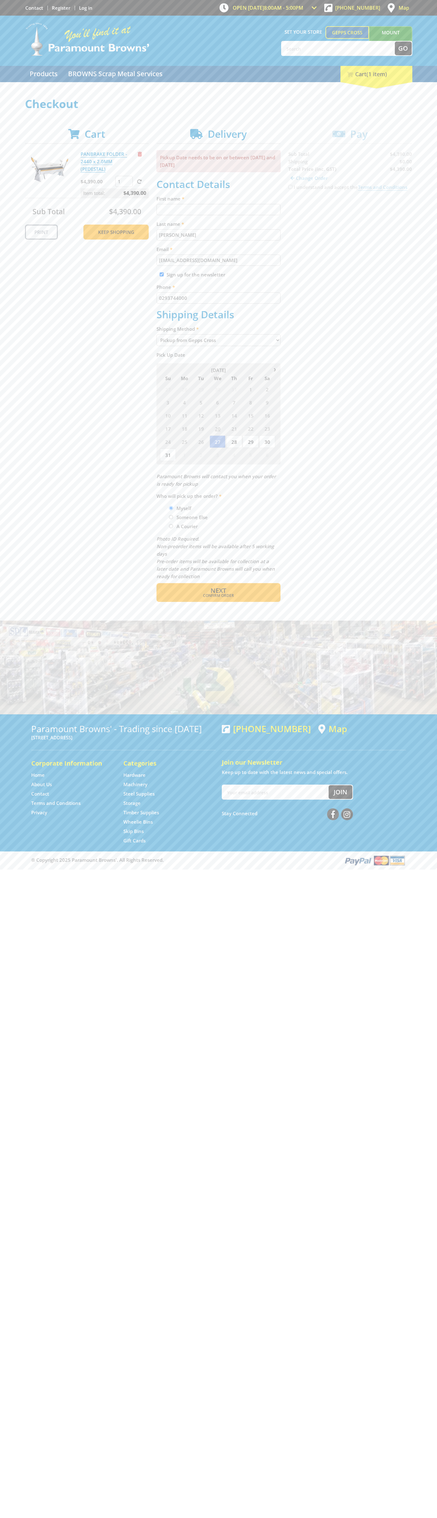 The image size is (437, 1518). Describe the element at coordinates (234, 378) in the screenshot. I see `span: Th` at that location.